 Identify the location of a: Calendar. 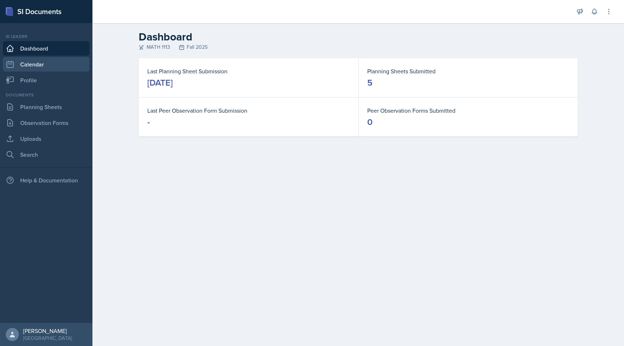
(46, 64).